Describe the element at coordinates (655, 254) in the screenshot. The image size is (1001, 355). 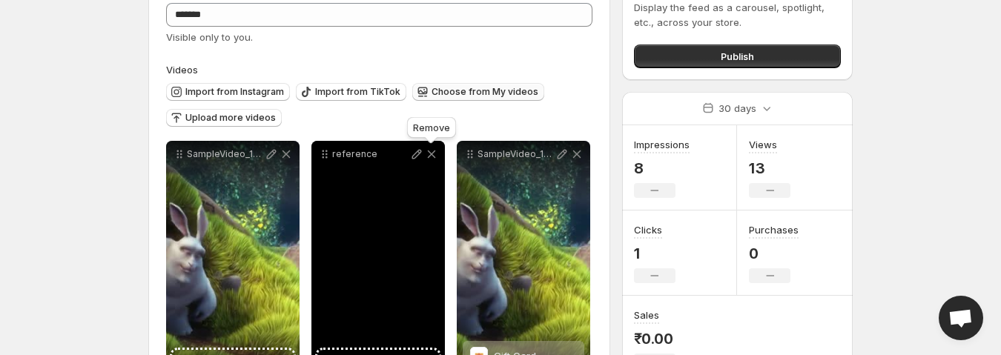
I see `p: 1` at that location.